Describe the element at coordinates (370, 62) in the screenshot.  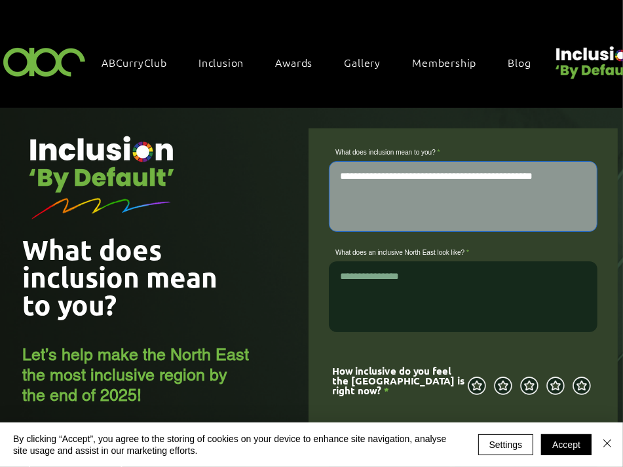
I see `a: Gallery` at that location.